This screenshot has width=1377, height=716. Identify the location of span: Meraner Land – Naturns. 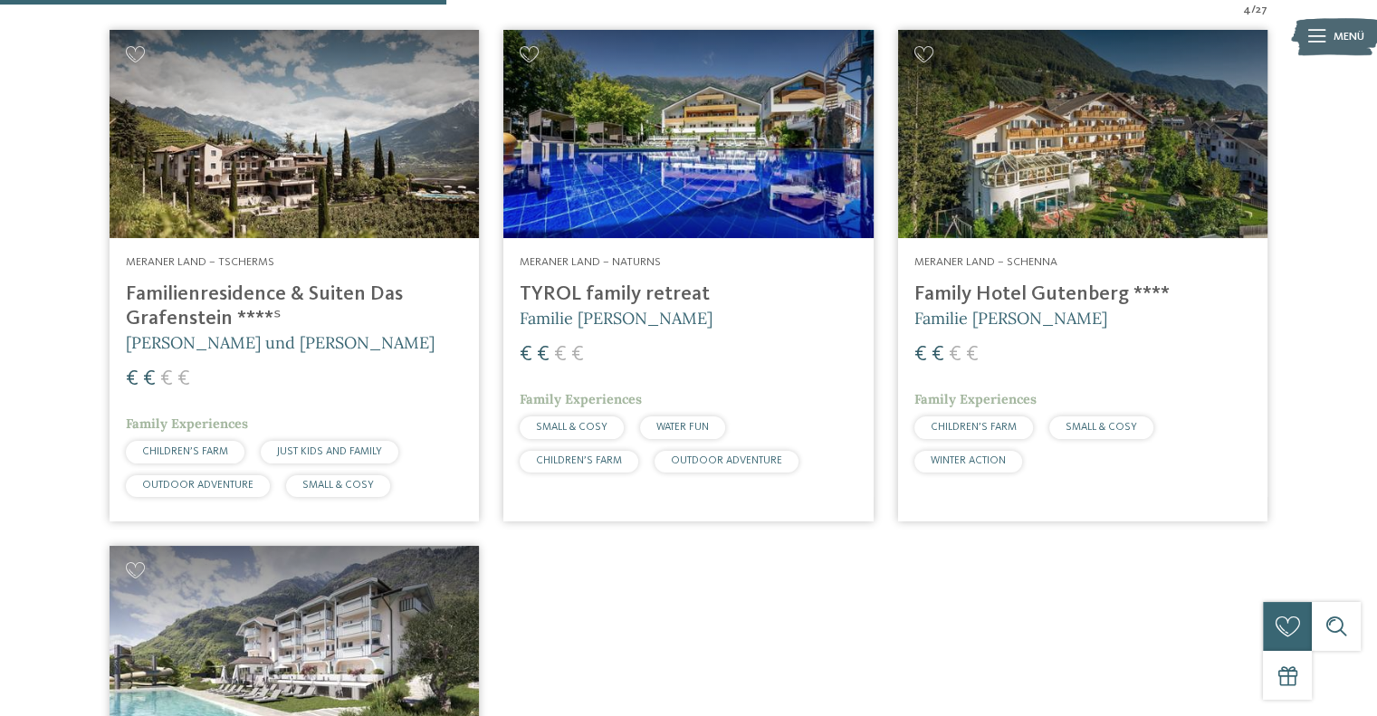
(590, 262).